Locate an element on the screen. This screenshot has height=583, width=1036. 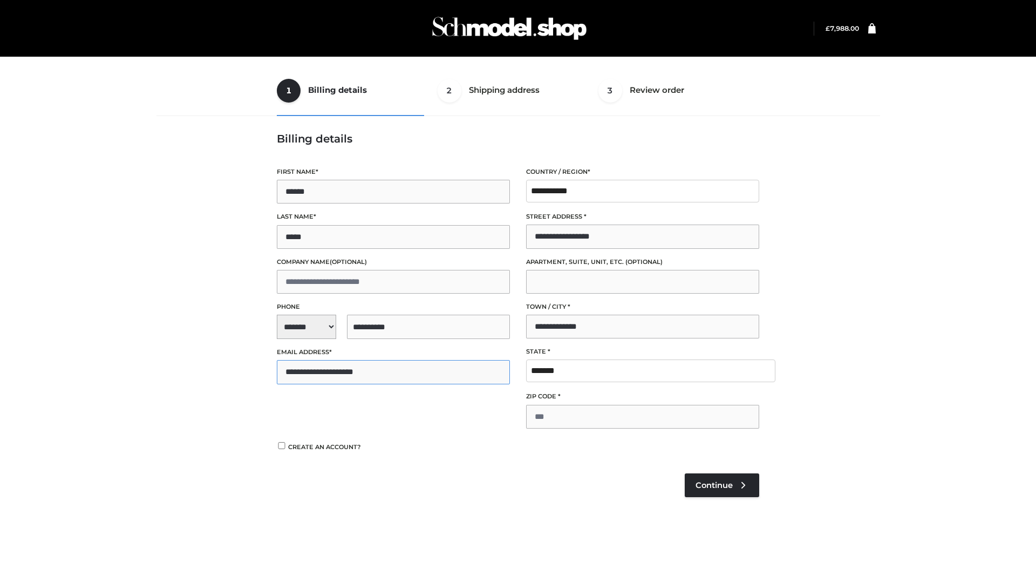
span: Create an account? is located at coordinates (324, 447).